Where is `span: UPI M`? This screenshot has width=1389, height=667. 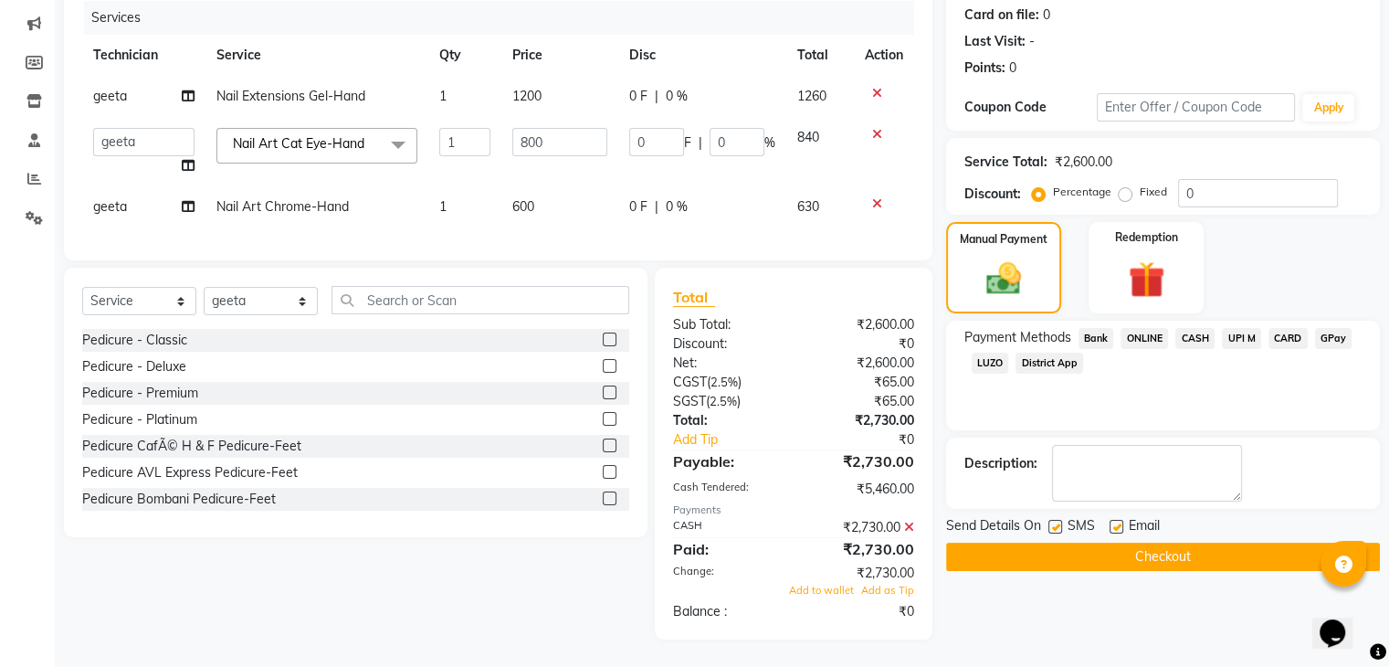
span: UPI M is located at coordinates (1241, 338).